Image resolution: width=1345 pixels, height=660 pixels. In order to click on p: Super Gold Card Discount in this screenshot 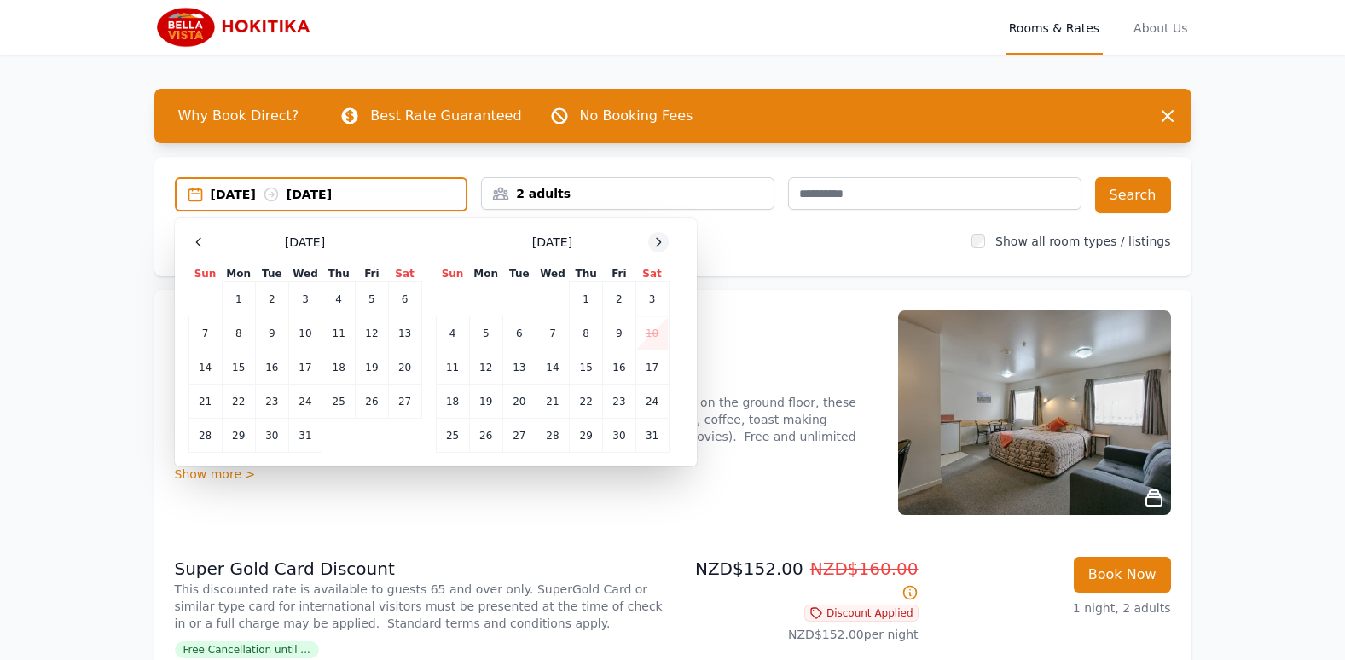, I will do `click(420, 569)`.